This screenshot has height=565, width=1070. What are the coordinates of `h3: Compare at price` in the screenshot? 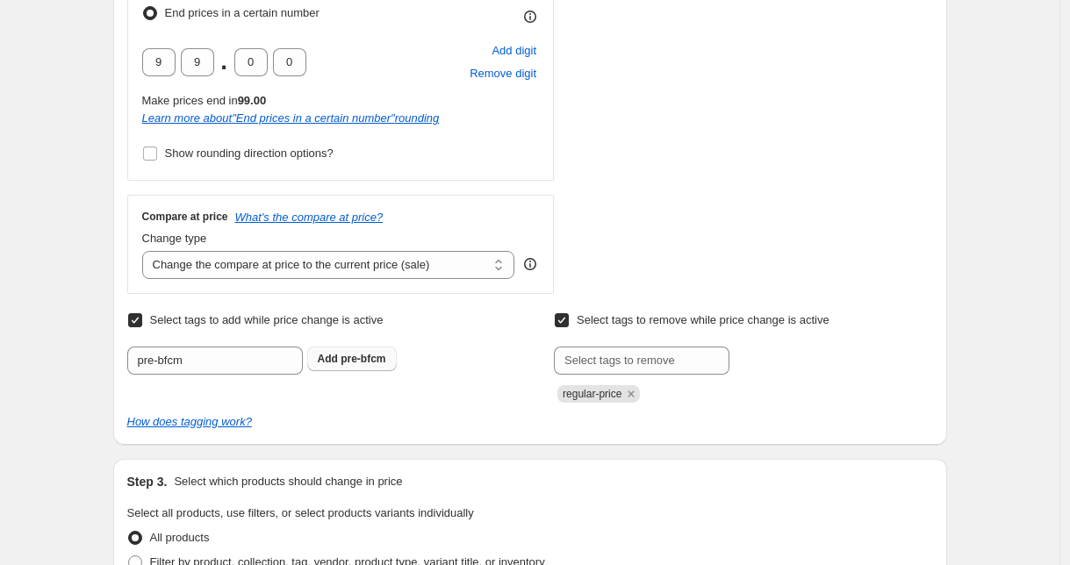 It's located at (185, 217).